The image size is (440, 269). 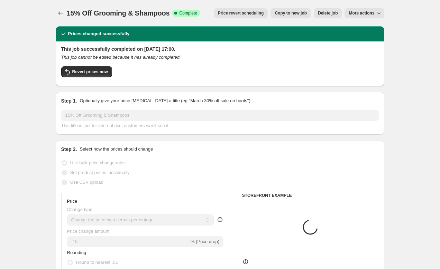 What do you see at coordinates (99, 34) in the screenshot?
I see `h2: Prices changed successfully` at bounding box center [99, 34].